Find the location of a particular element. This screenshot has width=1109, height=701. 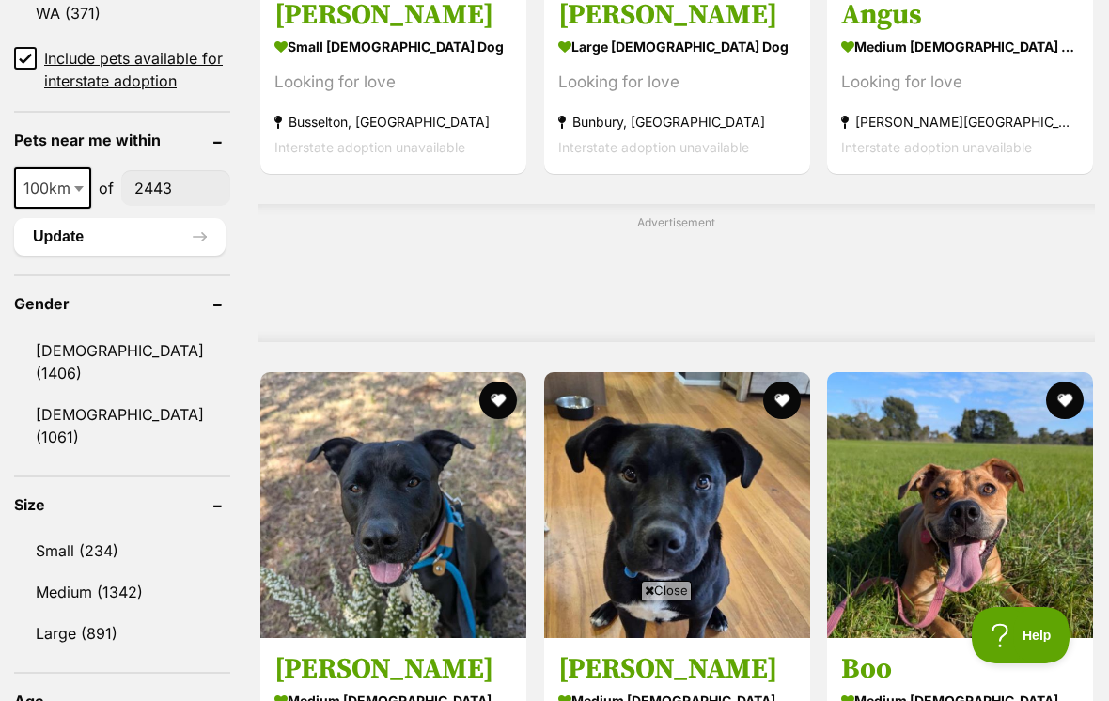

header: Gender is located at coordinates (122, 304).